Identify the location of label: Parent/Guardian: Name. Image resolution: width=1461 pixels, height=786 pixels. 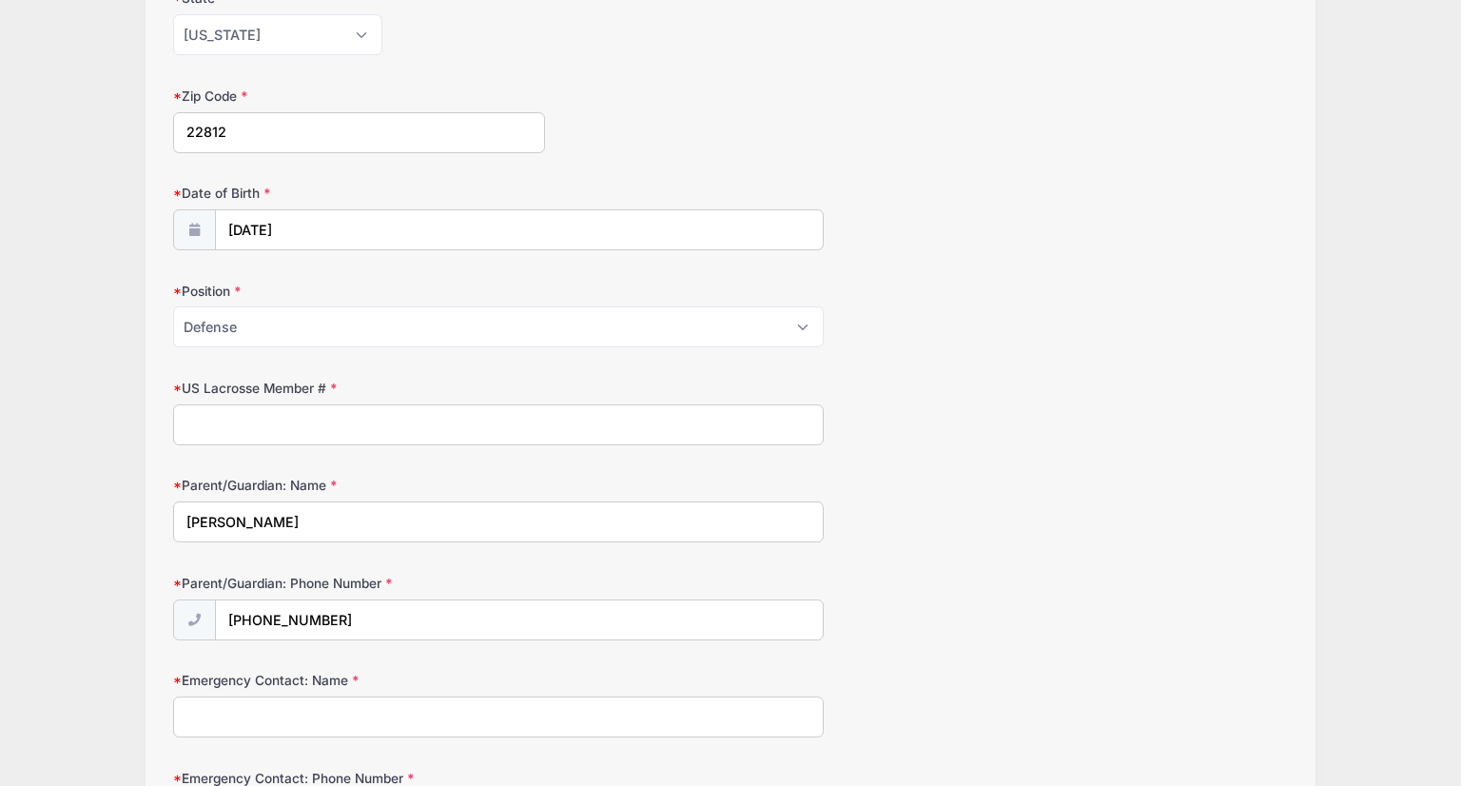
(359, 485).